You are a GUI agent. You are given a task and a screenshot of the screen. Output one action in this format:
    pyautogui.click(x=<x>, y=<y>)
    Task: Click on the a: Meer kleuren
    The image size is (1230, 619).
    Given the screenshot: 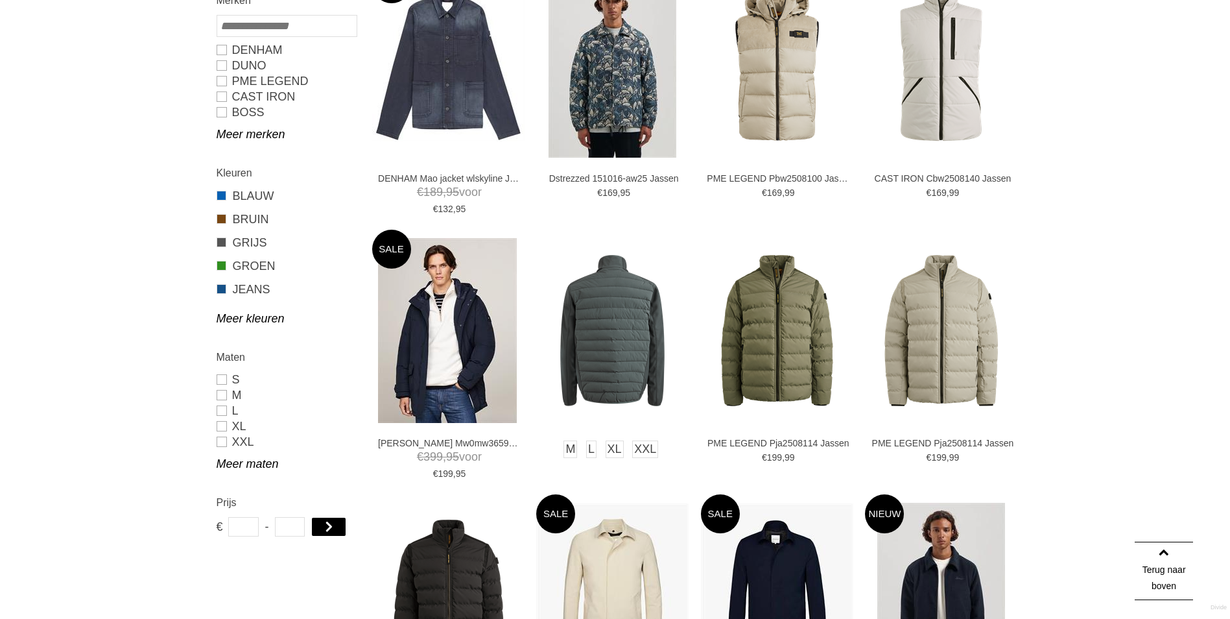 What is the action you would take?
    pyautogui.click(x=286, y=318)
    